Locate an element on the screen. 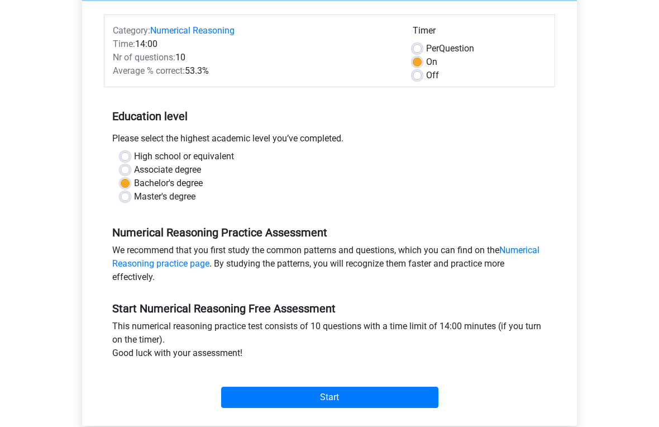  label: Master's degree is located at coordinates (165, 197).